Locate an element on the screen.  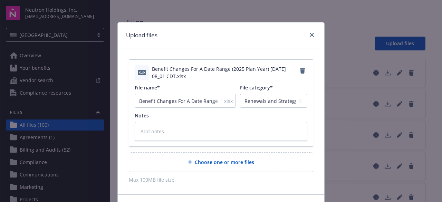
span: File name* is located at coordinates (147, 87).